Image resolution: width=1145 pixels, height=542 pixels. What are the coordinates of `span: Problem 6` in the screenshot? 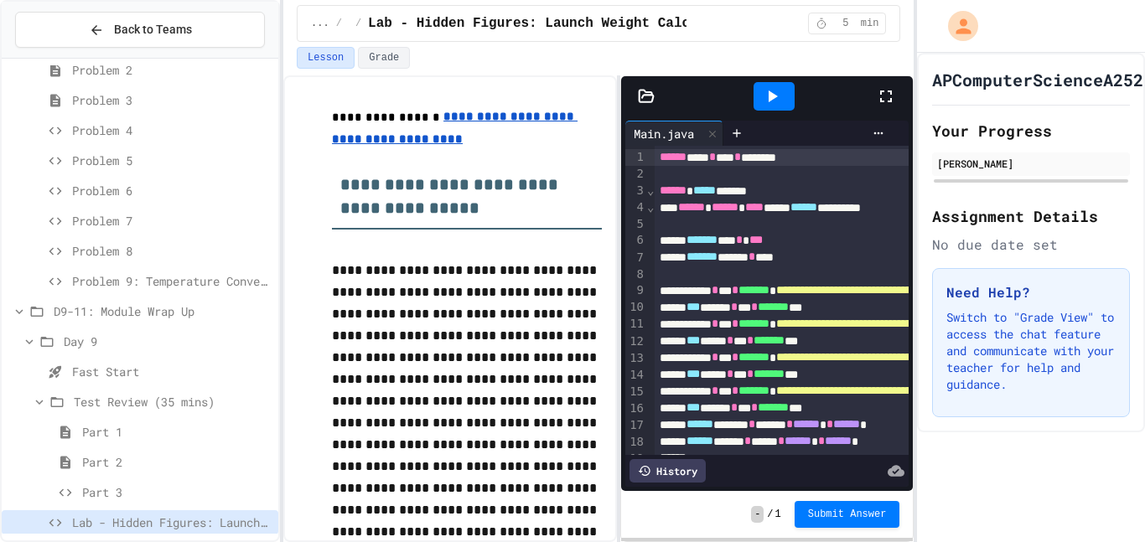 It's located at (172, 190).